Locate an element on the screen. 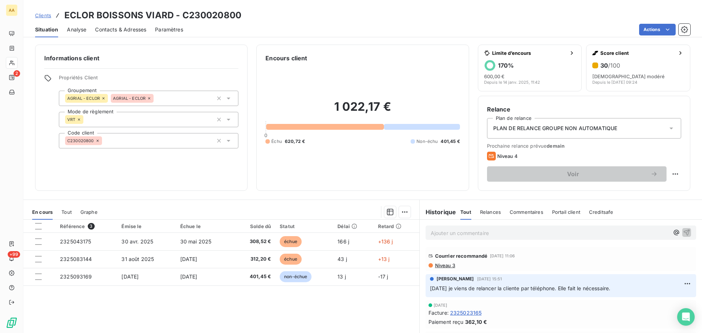 The height and width of the screenshot is (333, 702). span: Relances is located at coordinates (491, 212).